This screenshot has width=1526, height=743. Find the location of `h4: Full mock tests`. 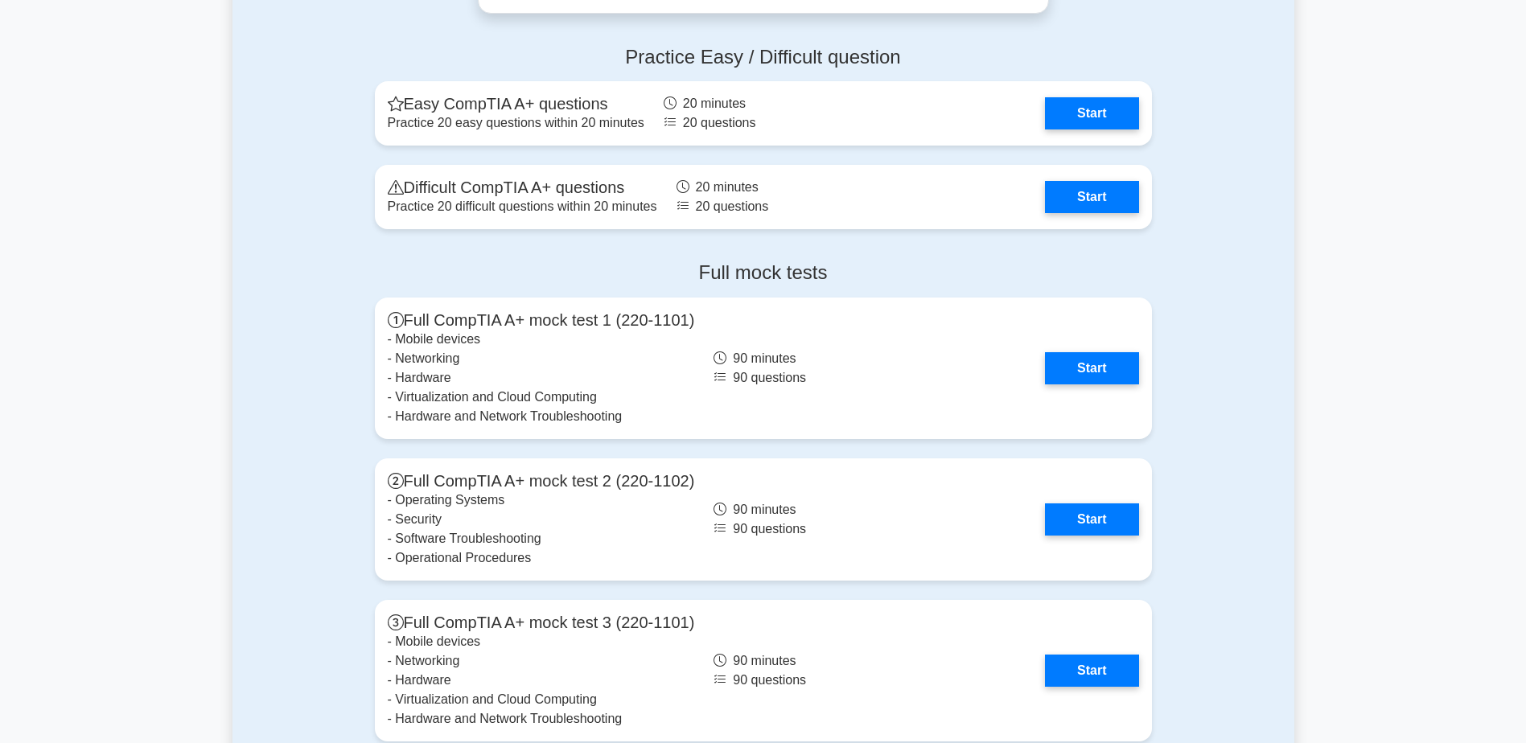

h4: Full mock tests is located at coordinates (763, 273).